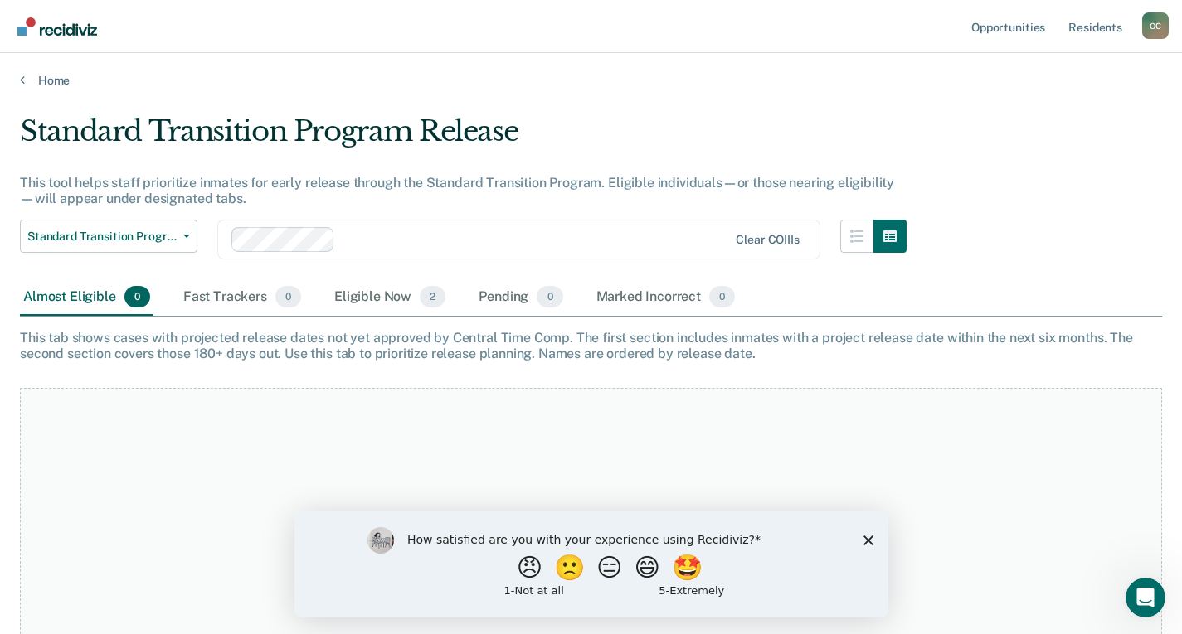 Image resolution: width=1182 pixels, height=634 pixels. Describe the element at coordinates (1155, 26) in the screenshot. I see `button: Profile dropdown button` at that location.